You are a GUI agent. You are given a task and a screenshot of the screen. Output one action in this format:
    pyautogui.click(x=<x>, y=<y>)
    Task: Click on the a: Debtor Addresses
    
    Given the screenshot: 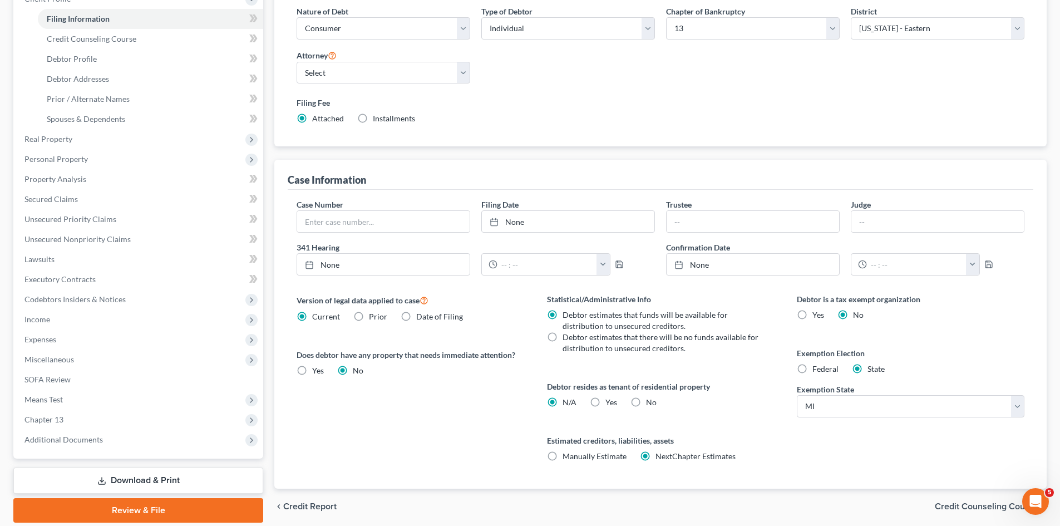 What is the action you would take?
    pyautogui.click(x=150, y=79)
    